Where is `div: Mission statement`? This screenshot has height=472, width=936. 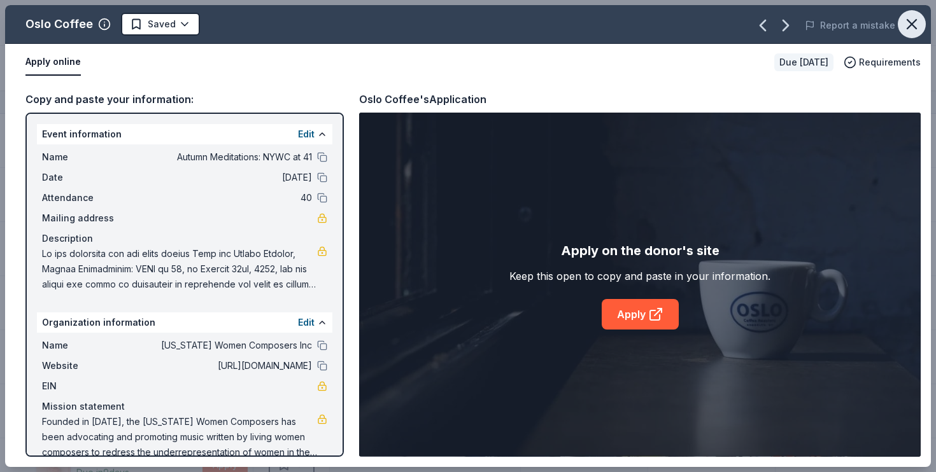 div: Mission statement is located at coordinates (185, 407).